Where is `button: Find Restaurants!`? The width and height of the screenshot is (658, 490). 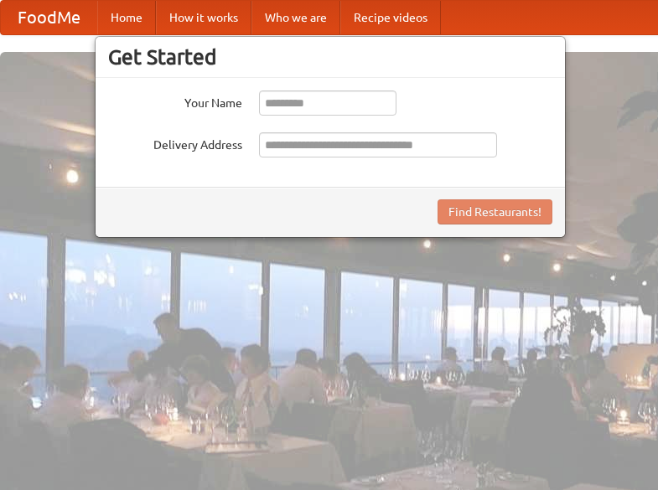
button: Find Restaurants! is located at coordinates (494, 212).